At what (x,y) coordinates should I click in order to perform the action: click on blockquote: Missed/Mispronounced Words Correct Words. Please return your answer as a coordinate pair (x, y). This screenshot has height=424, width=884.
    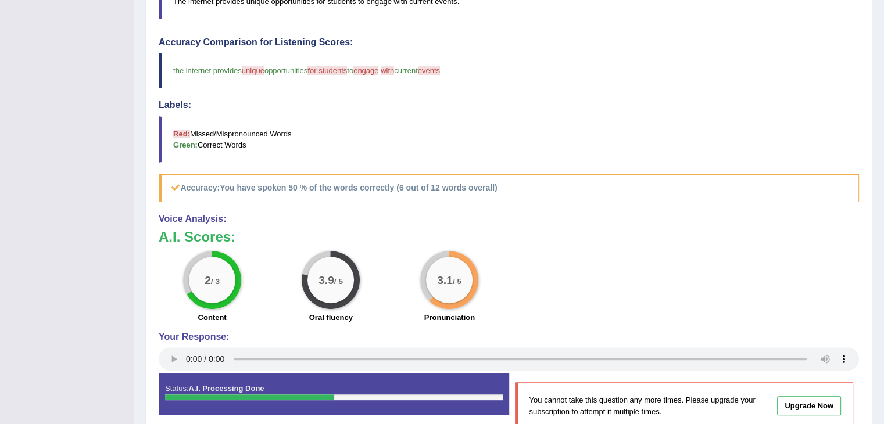
    Looking at the image, I should click on (508, 139).